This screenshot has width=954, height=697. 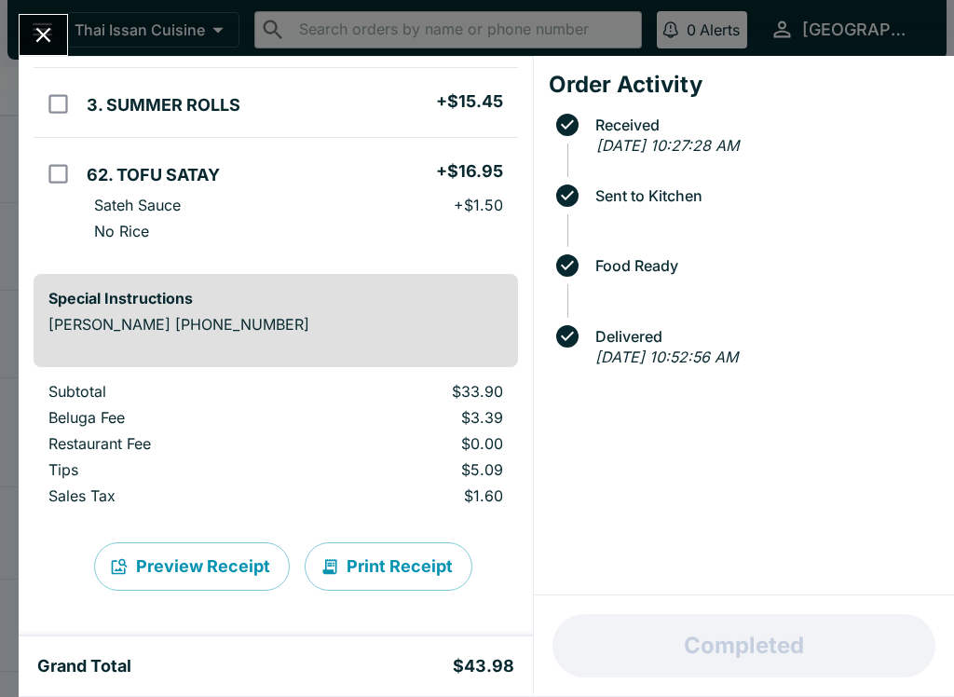 I want to click on p: $33.90, so click(x=411, y=391).